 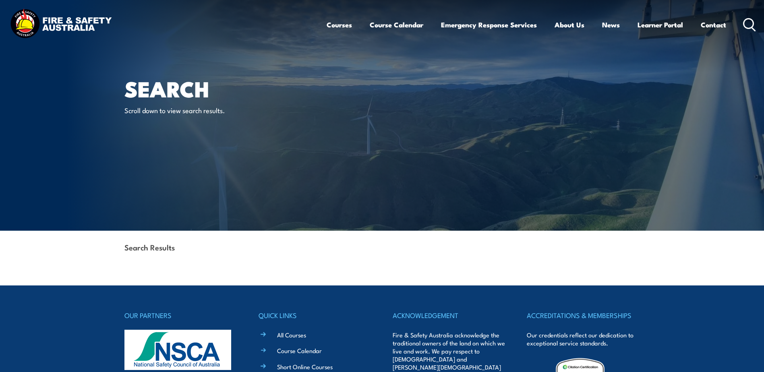 I want to click on img: nsca-logo-footer, so click(x=178, y=350).